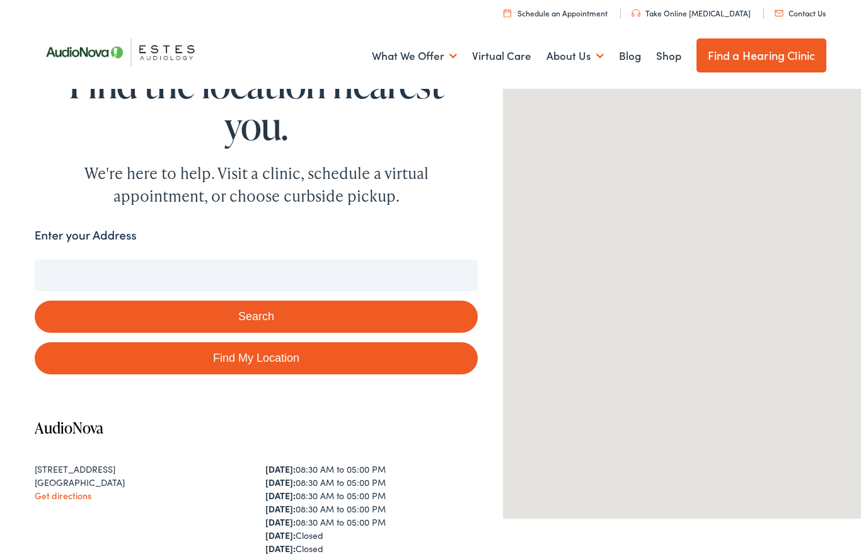 The image size is (861, 554). I want to click on button: Search, so click(257, 317).